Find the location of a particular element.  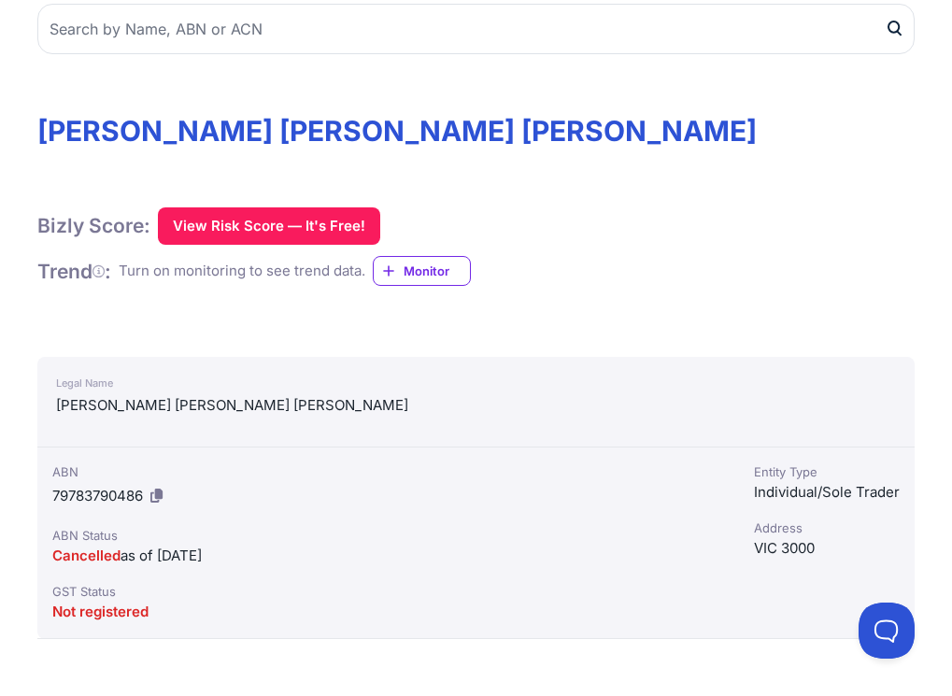

span: 79783790486 is located at coordinates (97, 495).